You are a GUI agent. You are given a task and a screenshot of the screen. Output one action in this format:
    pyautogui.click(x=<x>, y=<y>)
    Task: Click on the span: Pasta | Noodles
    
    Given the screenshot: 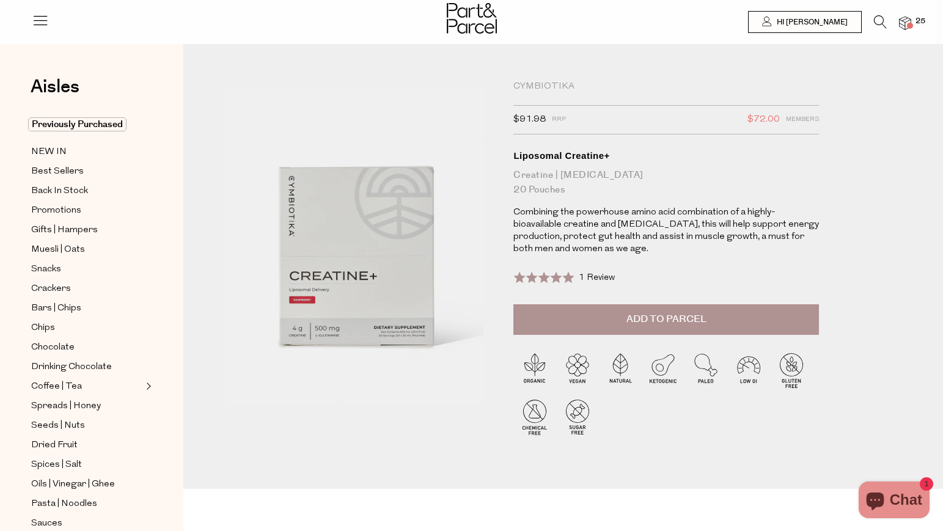 What is the action you would take?
    pyautogui.click(x=64, y=504)
    